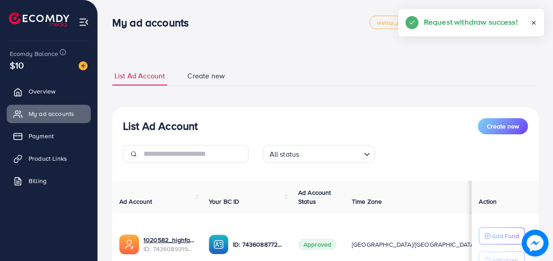  Describe the element at coordinates (129, 244) in the screenshot. I see `img: ic-ads-acc.e4c84228.svg` at that location.